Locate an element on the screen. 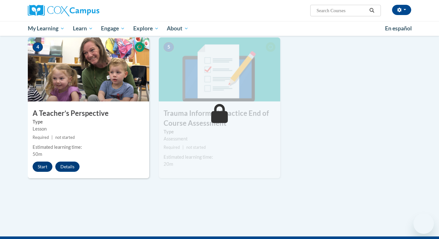  span: 50m is located at coordinates (37, 154).